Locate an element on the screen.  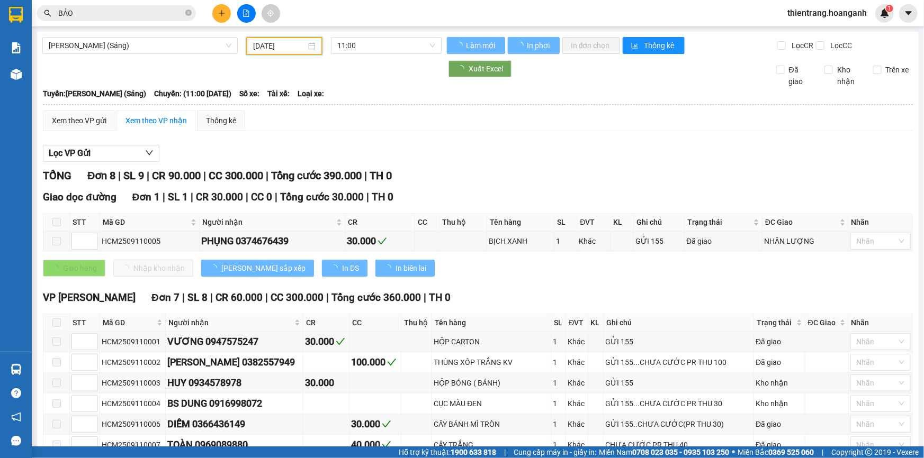
button: Xuất Excel is located at coordinates (479, 69).